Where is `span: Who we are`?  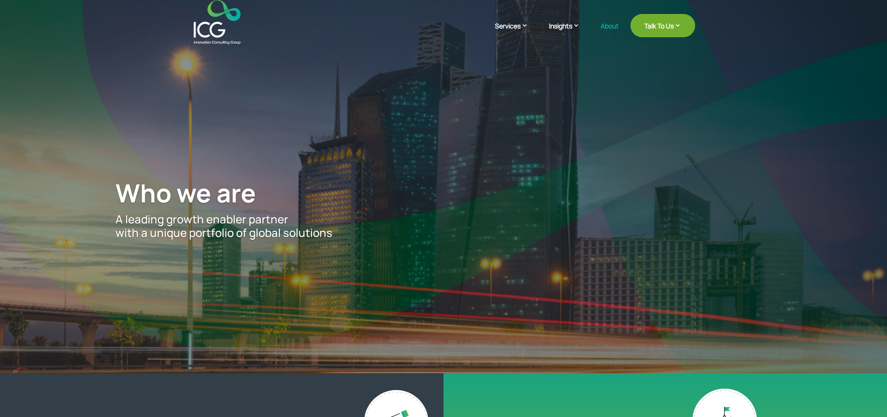 span: Who we are is located at coordinates (186, 193).